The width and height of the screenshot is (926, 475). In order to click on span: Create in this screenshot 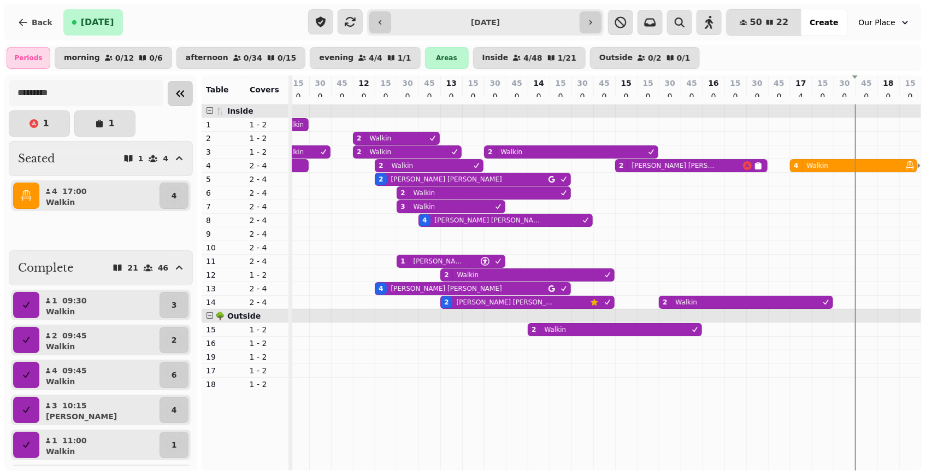, I will do `click(824, 22)`.